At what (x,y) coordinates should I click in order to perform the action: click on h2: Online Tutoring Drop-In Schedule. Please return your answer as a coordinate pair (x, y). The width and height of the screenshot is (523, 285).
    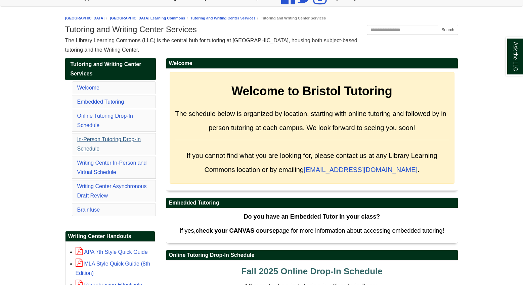
    Looking at the image, I should click on (312, 256).